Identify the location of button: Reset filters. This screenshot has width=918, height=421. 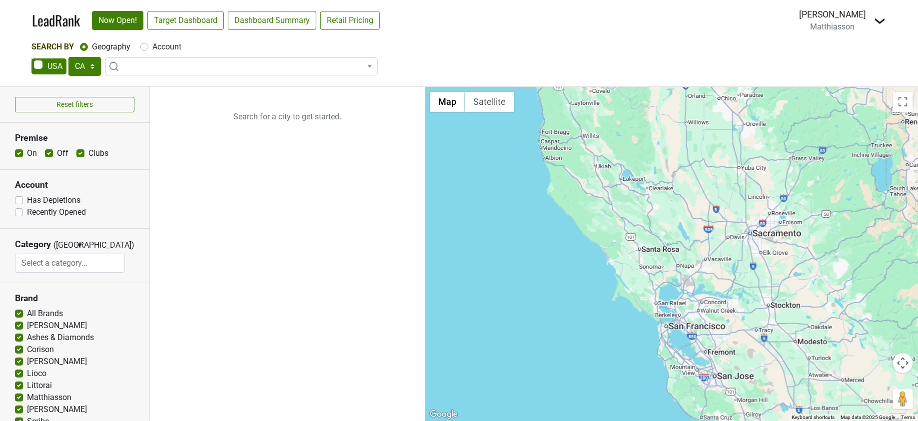
(74, 104).